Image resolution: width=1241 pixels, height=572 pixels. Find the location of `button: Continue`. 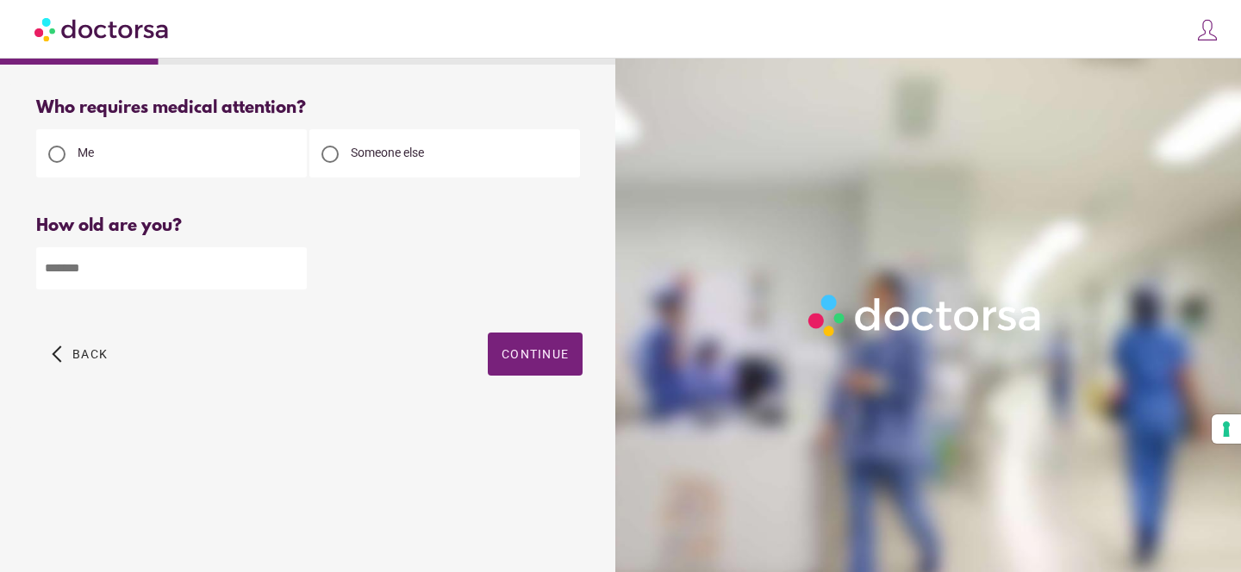

button: Continue is located at coordinates (535, 354).